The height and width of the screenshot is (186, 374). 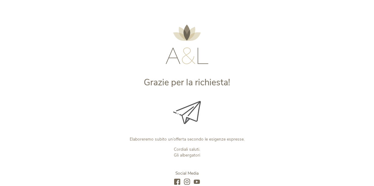 I want to click on a: AMONTI & LUNARIS Wellnessresort, so click(x=187, y=44).